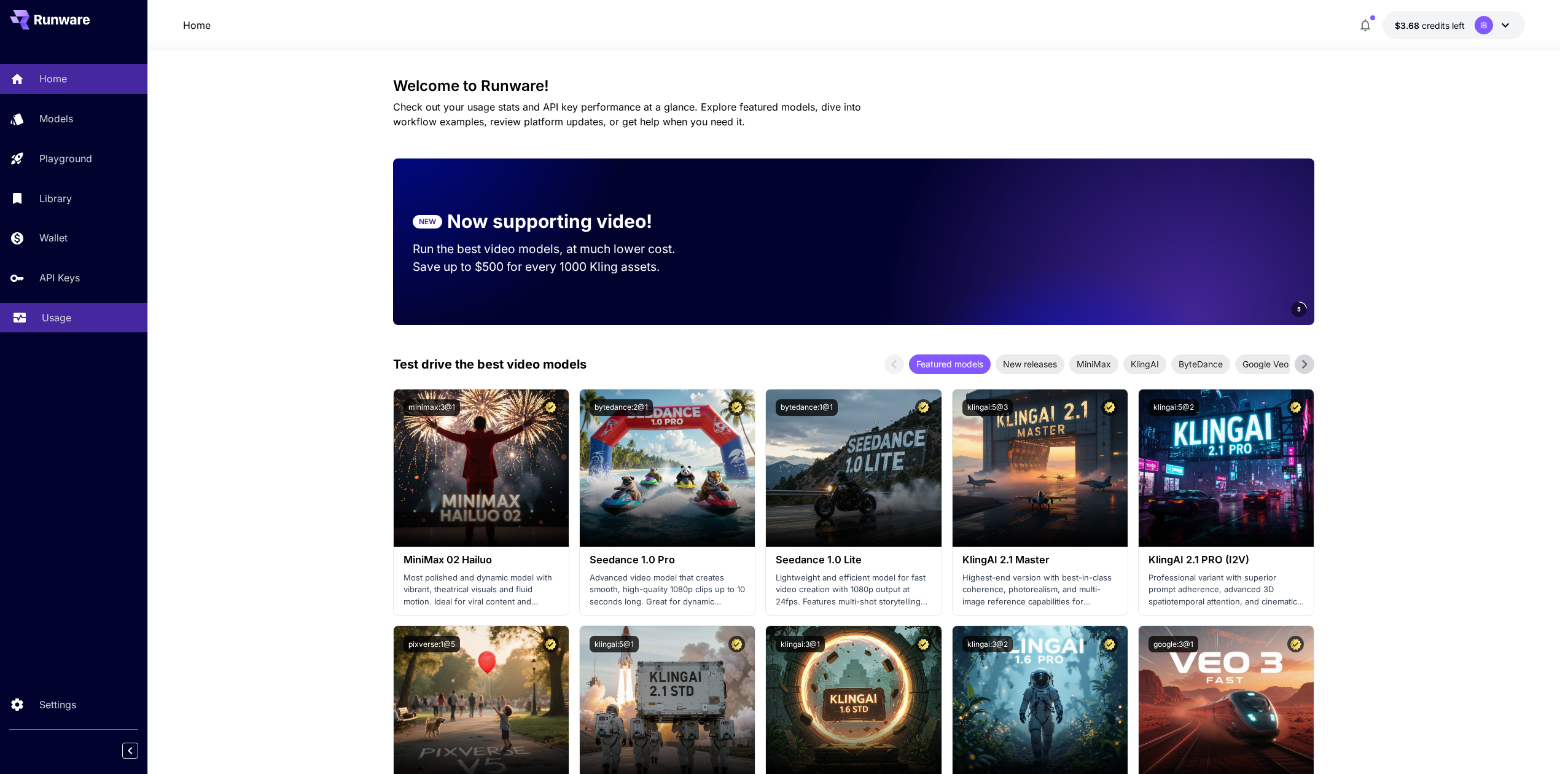 The width and height of the screenshot is (1560, 774). What do you see at coordinates (1444, 25) in the screenshot?
I see `span: credits left` at bounding box center [1444, 25].